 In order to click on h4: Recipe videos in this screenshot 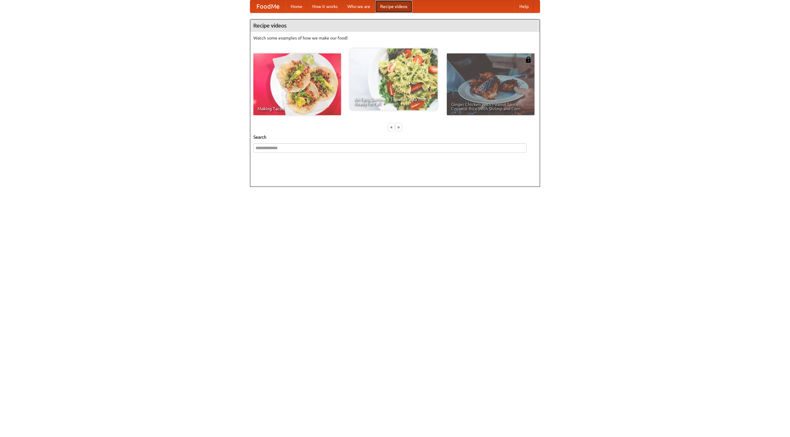, I will do `click(395, 26)`.